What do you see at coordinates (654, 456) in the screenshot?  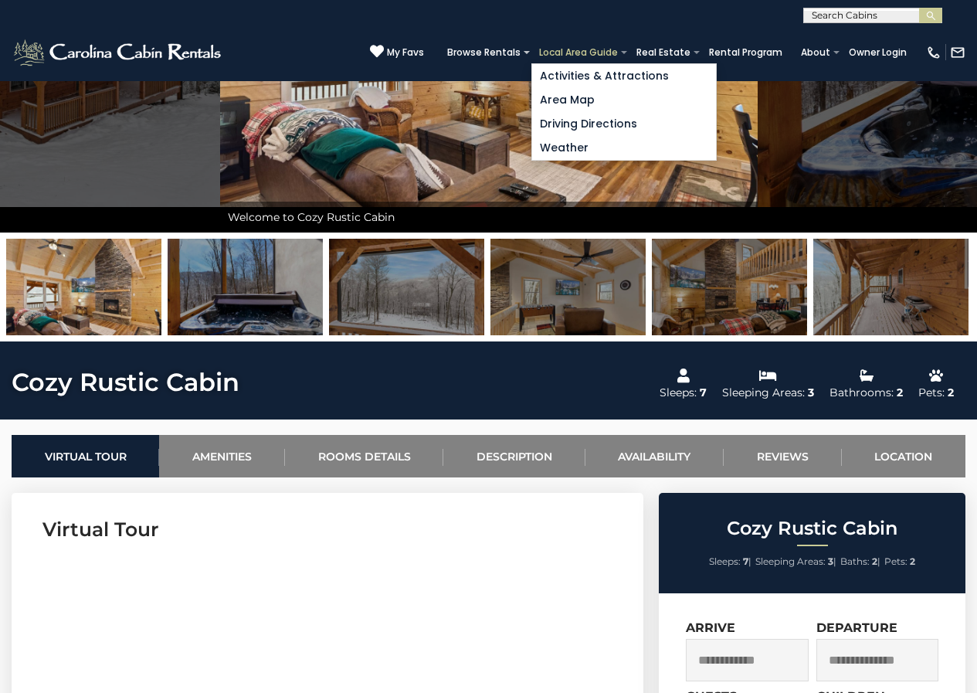 I see `a: Availability` at bounding box center [654, 456].